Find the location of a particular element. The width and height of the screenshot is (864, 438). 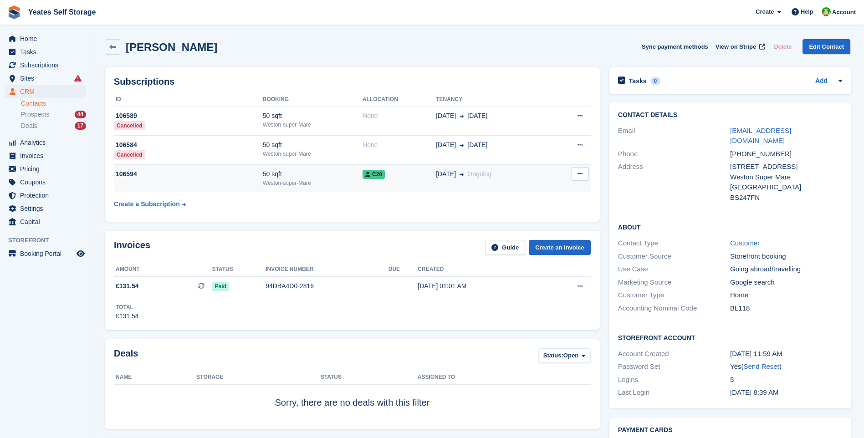

h2: Tasks is located at coordinates (638, 81).